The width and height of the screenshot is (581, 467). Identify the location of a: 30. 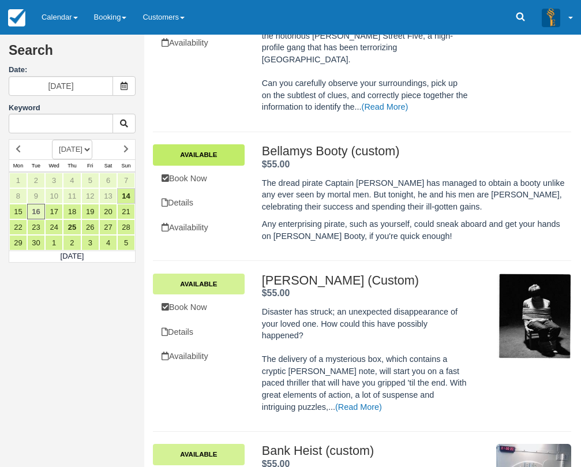
(36, 242).